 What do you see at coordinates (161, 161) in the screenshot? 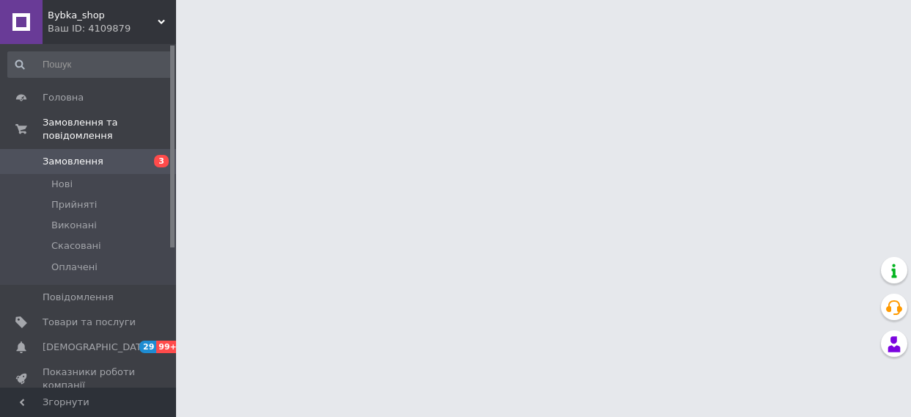
I see `span: 3` at bounding box center [161, 161].